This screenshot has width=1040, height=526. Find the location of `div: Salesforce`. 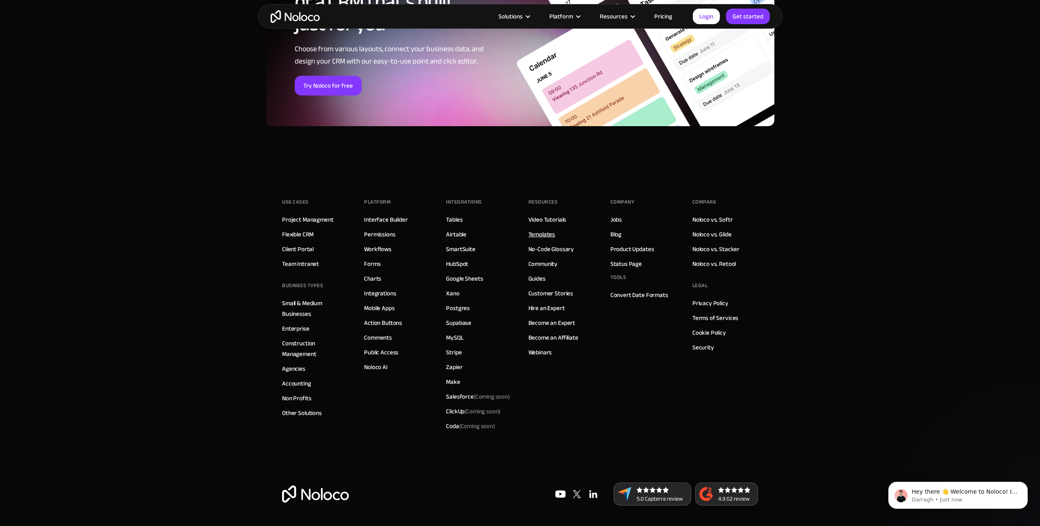

div: Salesforce is located at coordinates (478, 397).